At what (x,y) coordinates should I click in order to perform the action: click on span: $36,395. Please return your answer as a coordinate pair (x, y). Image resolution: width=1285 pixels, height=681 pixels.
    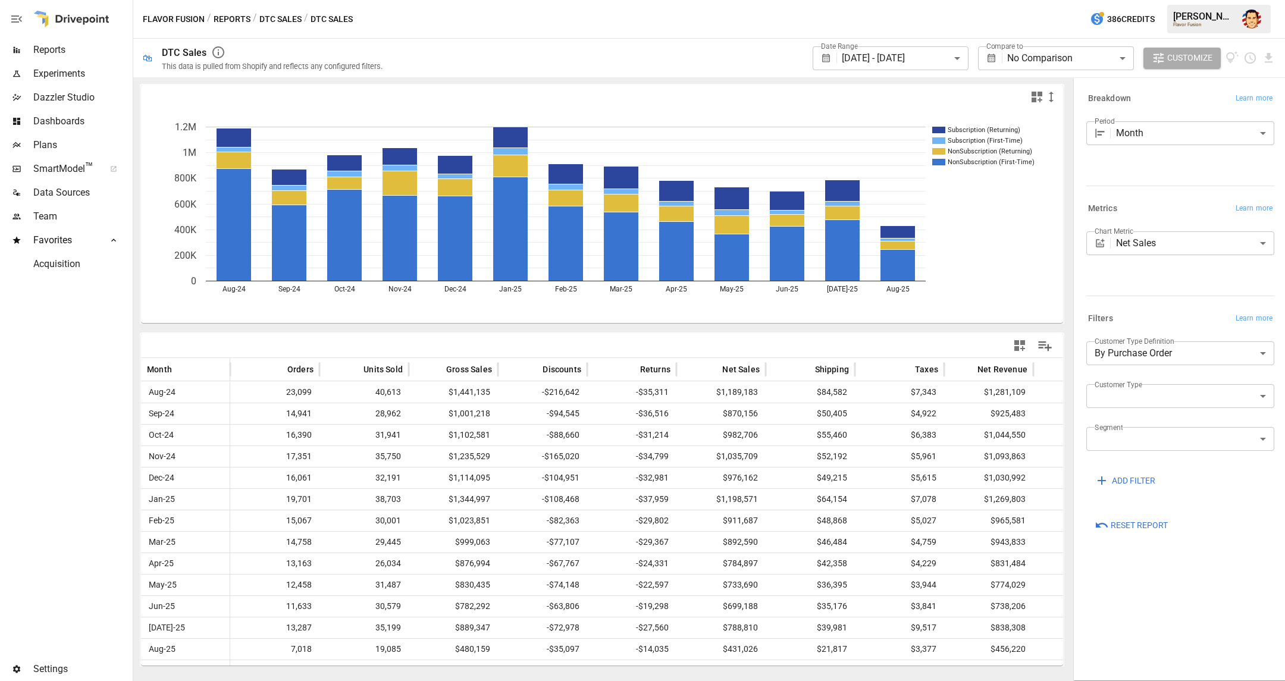
    Looking at the image, I should click on (810, 585).